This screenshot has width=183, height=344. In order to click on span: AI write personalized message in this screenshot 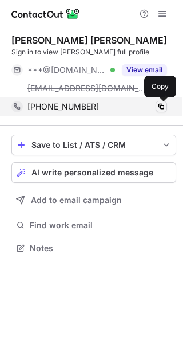, I will do `click(92, 173)`.